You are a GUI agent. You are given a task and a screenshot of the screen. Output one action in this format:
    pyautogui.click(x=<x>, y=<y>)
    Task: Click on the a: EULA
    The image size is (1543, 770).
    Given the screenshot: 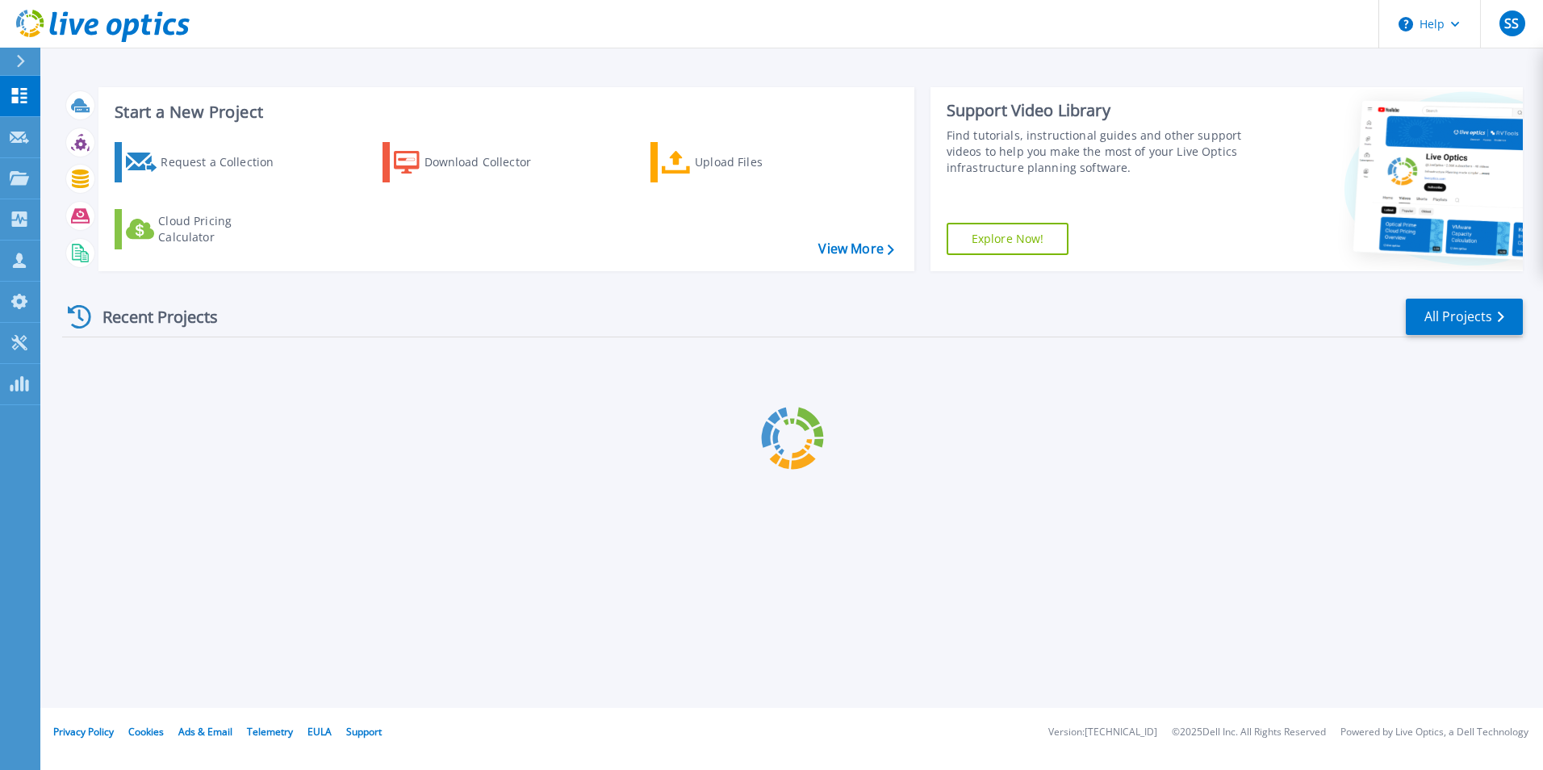 What is the action you would take?
    pyautogui.click(x=320, y=731)
    